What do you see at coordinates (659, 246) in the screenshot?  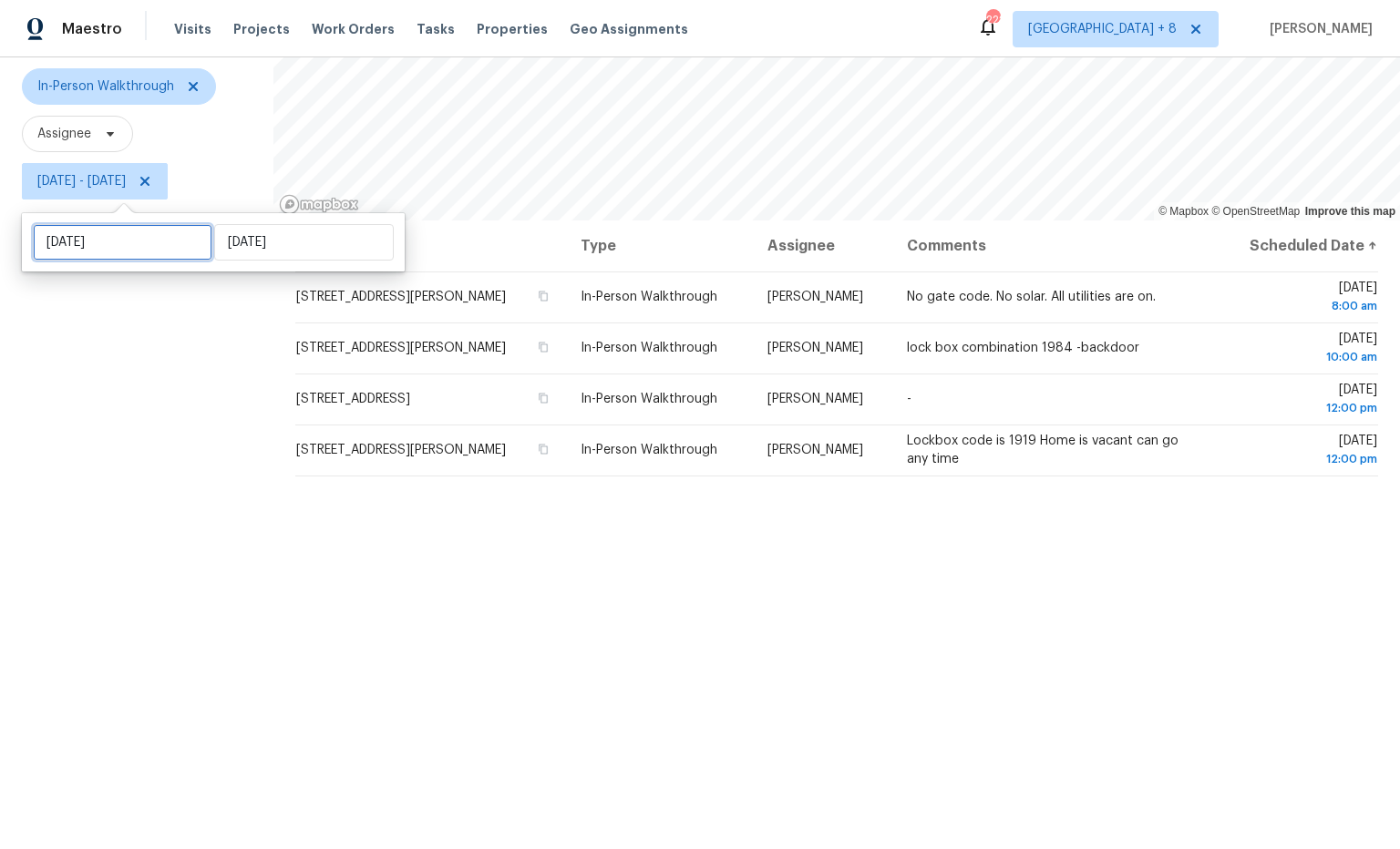 I see `th: Type` at bounding box center [659, 246].